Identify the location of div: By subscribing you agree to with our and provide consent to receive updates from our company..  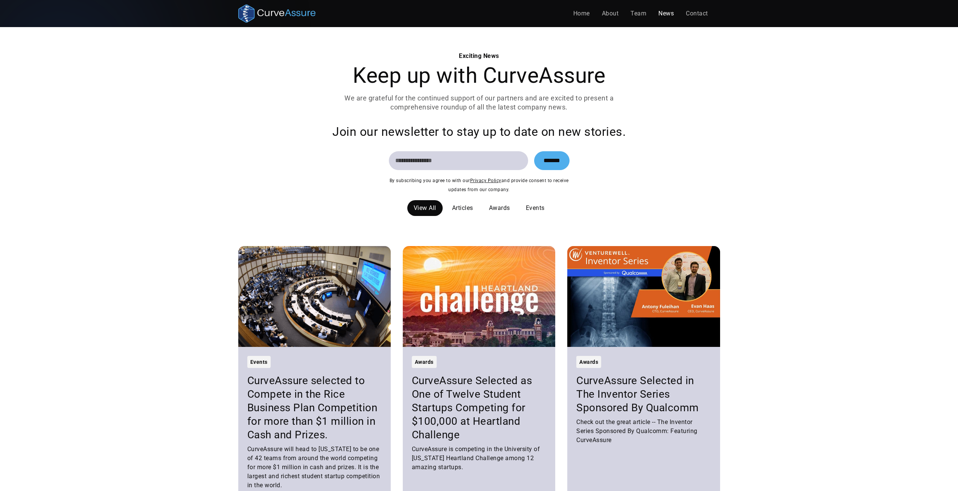
(479, 185).